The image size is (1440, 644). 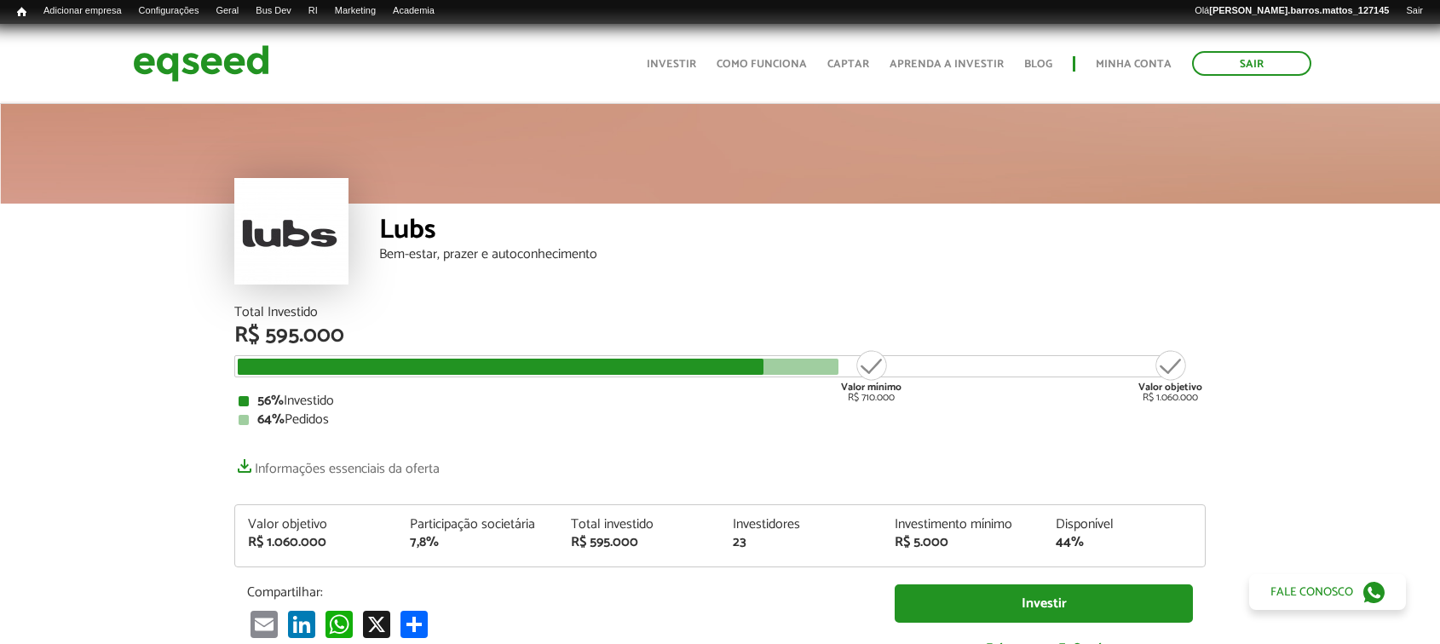 What do you see at coordinates (792, 232) in the screenshot?
I see `div: Lubs` at bounding box center [792, 232].